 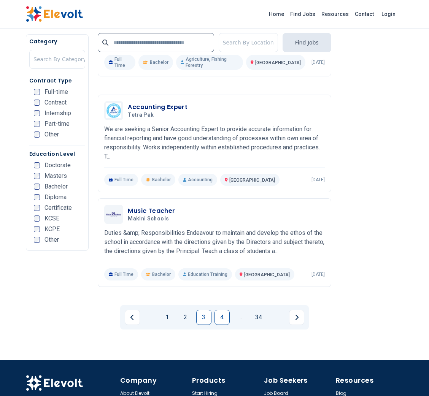 I want to click on a: Page 4, so click(x=222, y=318).